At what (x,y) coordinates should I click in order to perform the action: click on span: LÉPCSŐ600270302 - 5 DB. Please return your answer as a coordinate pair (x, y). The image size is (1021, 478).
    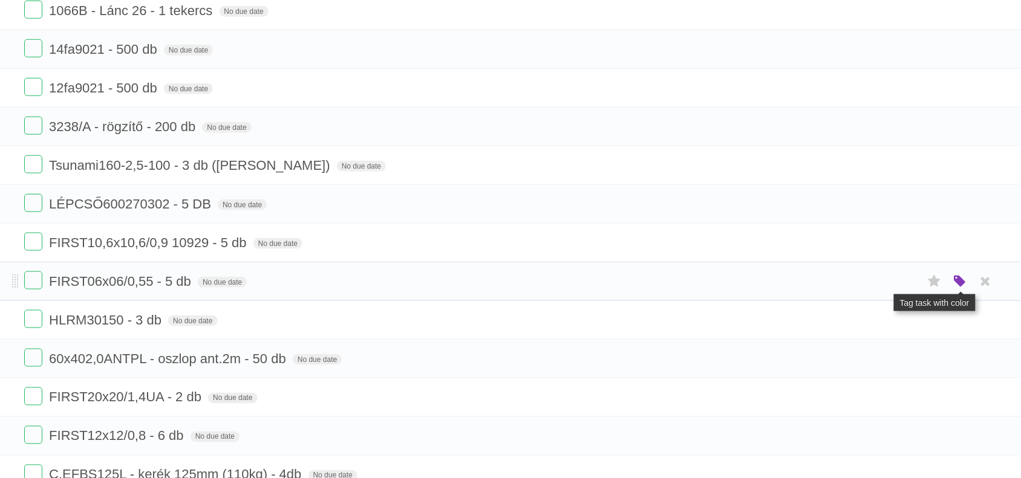
    Looking at the image, I should click on (131, 204).